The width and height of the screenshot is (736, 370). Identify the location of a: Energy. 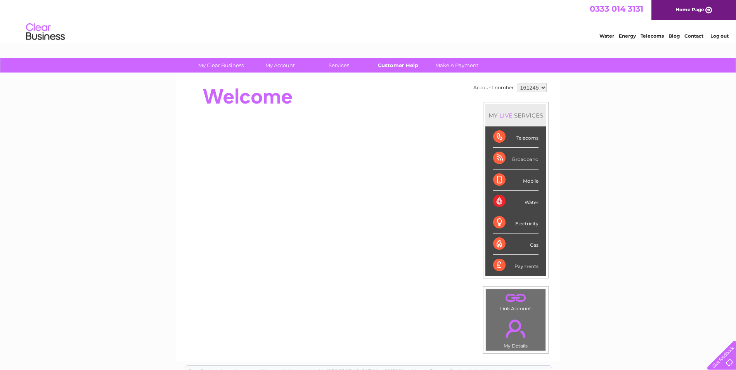
(628, 36).